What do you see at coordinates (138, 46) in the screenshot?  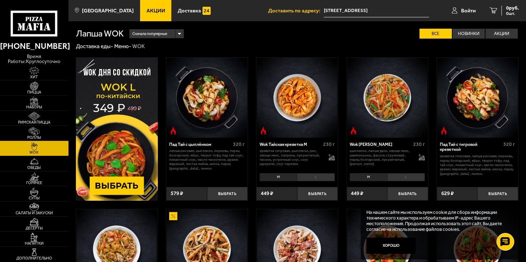 I see `div: WOK` at bounding box center [138, 46].